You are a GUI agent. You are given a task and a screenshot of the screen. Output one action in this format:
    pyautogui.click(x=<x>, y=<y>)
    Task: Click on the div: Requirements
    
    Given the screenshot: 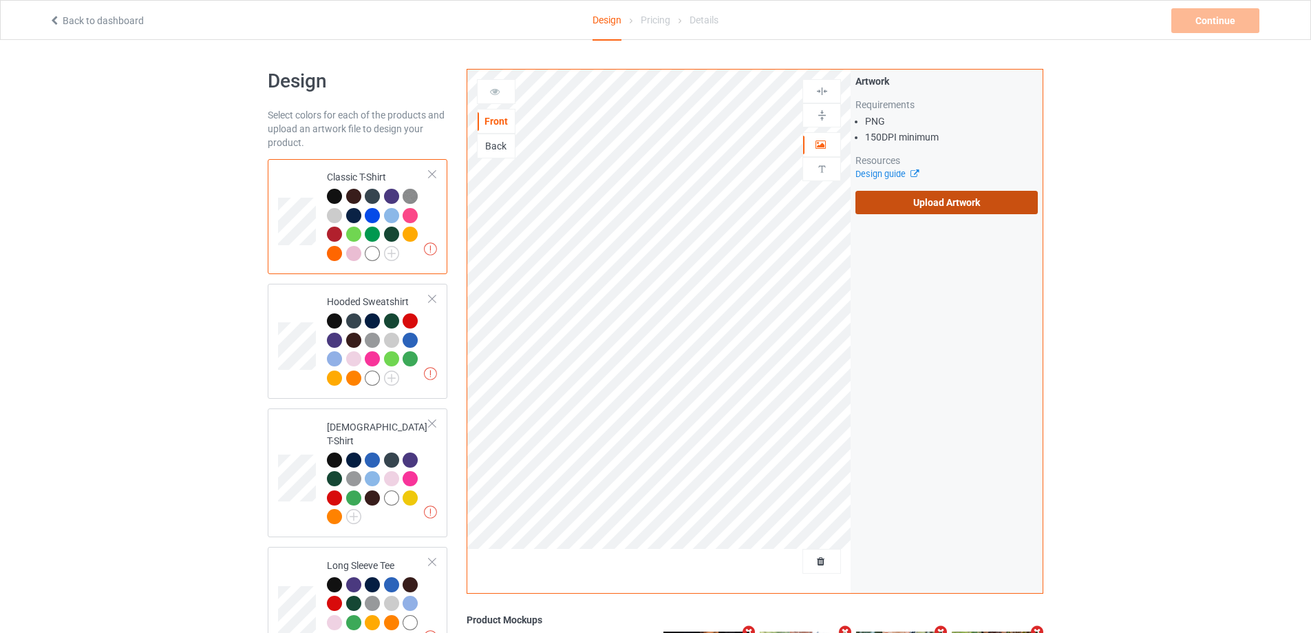 What is the action you would take?
    pyautogui.click(x=947, y=105)
    